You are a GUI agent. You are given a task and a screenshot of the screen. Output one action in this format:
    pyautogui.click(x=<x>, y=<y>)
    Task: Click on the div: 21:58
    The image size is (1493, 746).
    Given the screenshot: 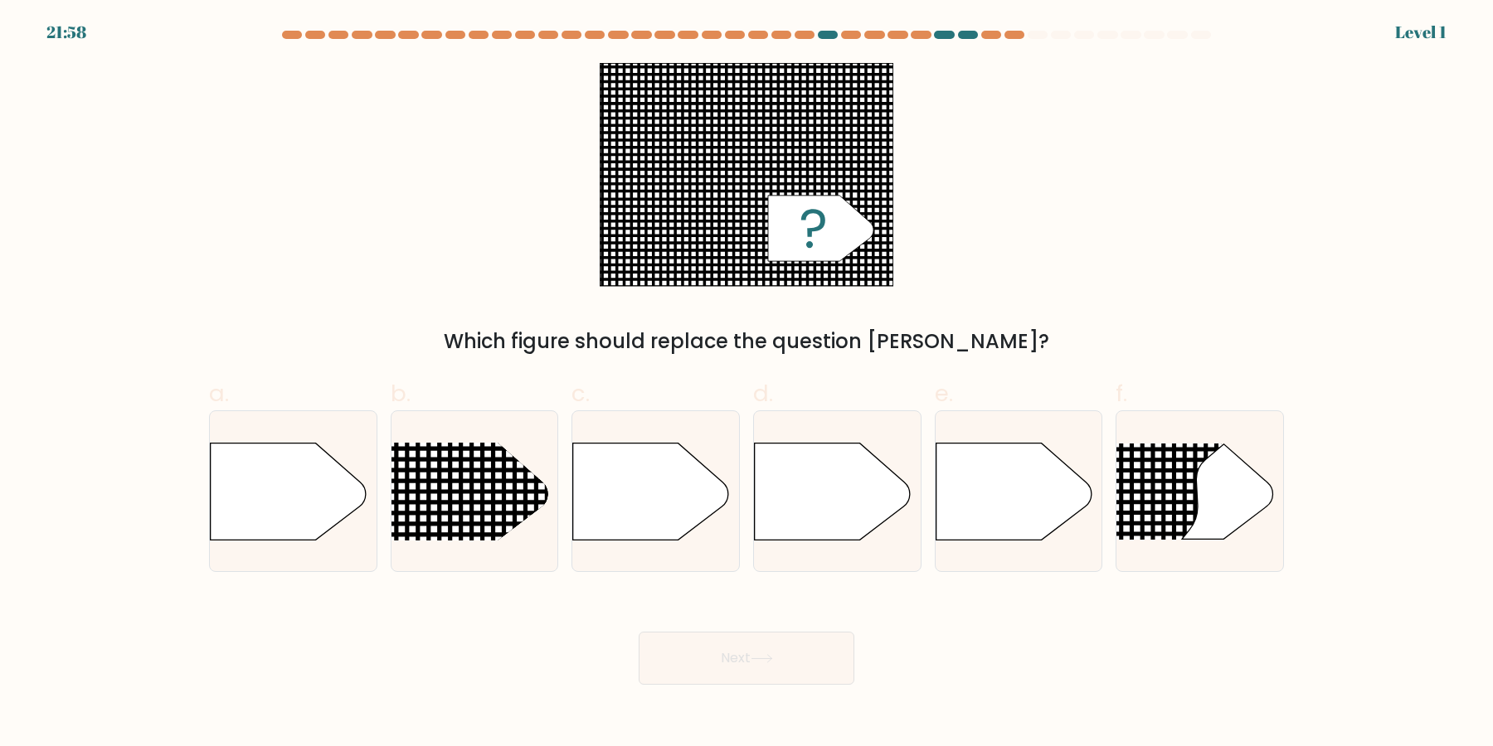 What is the action you would take?
    pyautogui.click(x=66, y=32)
    